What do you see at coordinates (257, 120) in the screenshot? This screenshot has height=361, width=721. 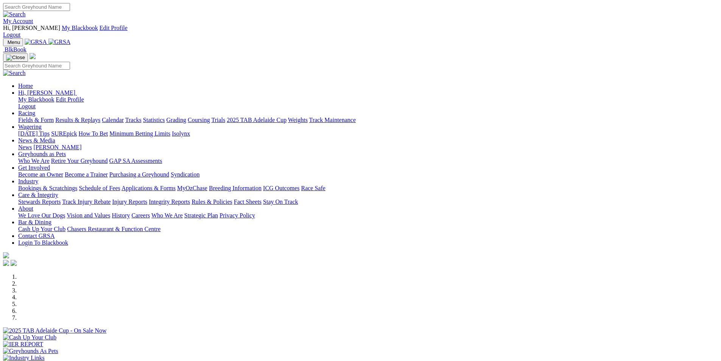 I see `a: 2025 TAB Adelaide Cup` at bounding box center [257, 120].